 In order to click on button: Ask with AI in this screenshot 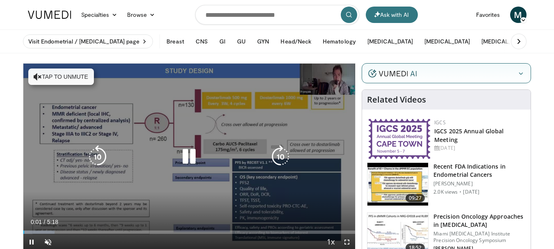, I will do `click(391, 15)`.